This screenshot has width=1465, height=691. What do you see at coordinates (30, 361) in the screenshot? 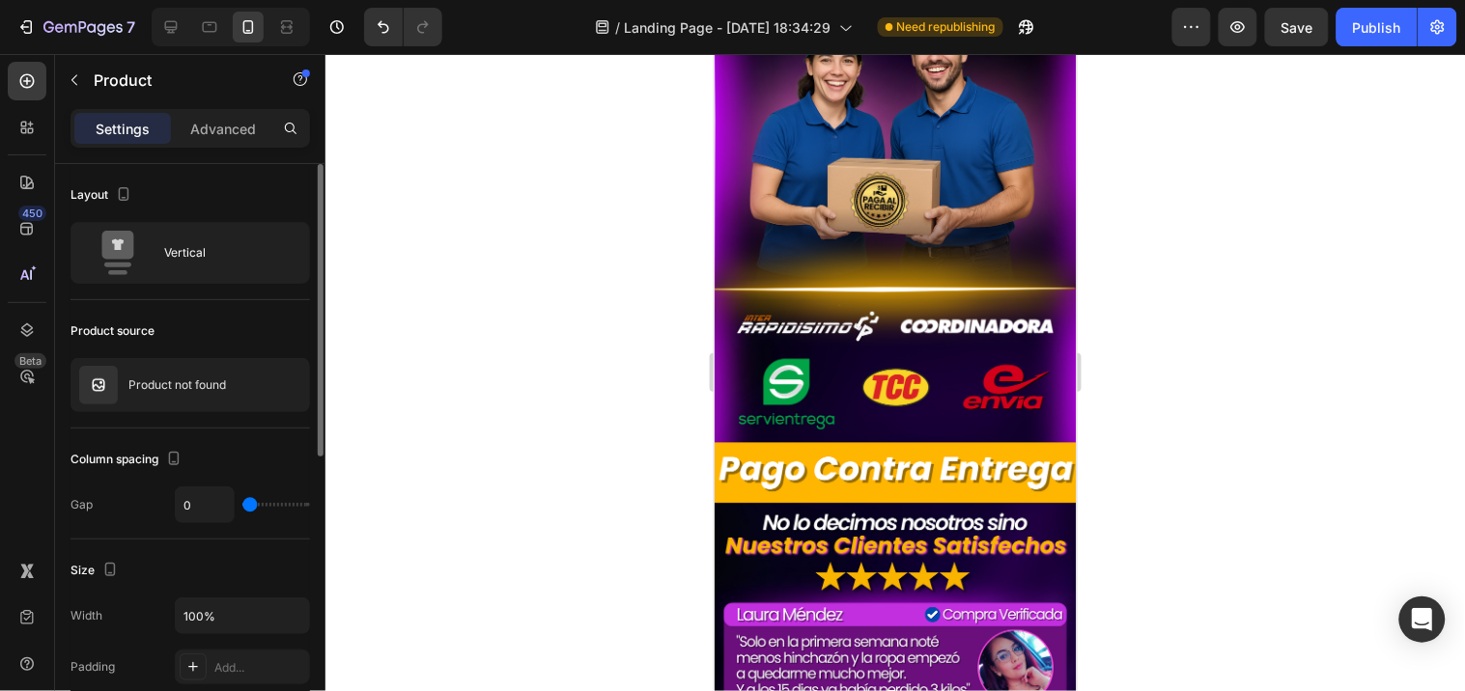
I see `div: Beta` at bounding box center [30, 361].